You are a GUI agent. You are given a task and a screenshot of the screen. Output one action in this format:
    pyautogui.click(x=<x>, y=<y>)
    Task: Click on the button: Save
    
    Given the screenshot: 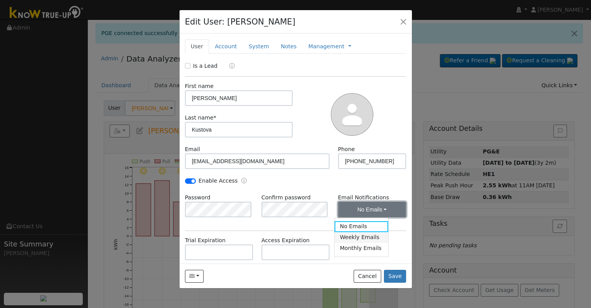 What is the action you would take?
    pyautogui.click(x=395, y=276)
    